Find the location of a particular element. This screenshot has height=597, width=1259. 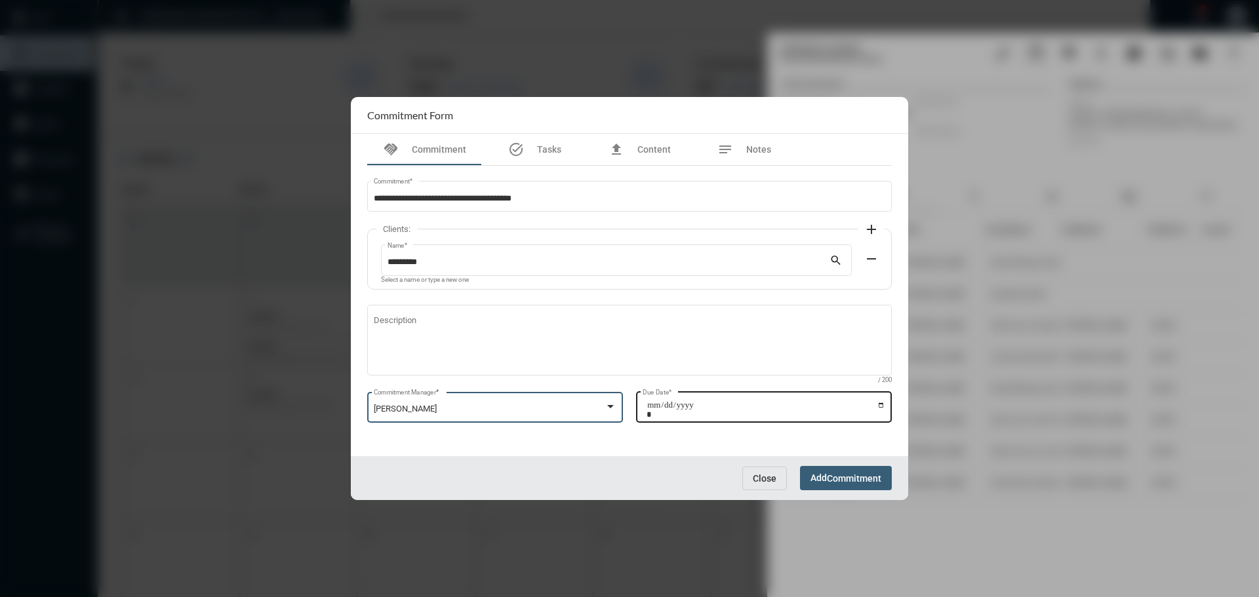

mat-icon: search is located at coordinates (837, 262).